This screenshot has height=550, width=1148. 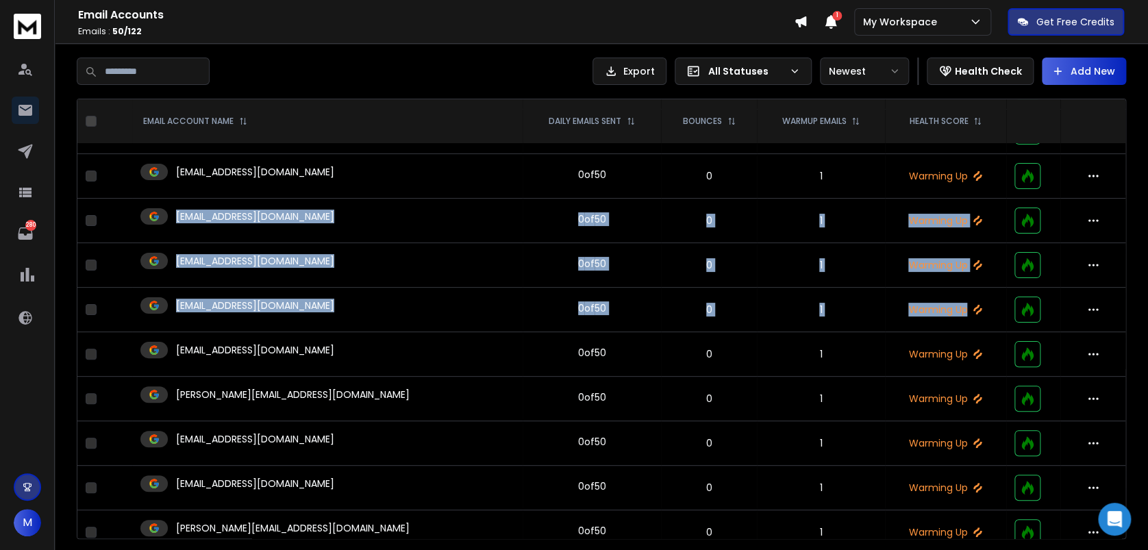 I want to click on p: WARMUP EMAILS, so click(x=813, y=121).